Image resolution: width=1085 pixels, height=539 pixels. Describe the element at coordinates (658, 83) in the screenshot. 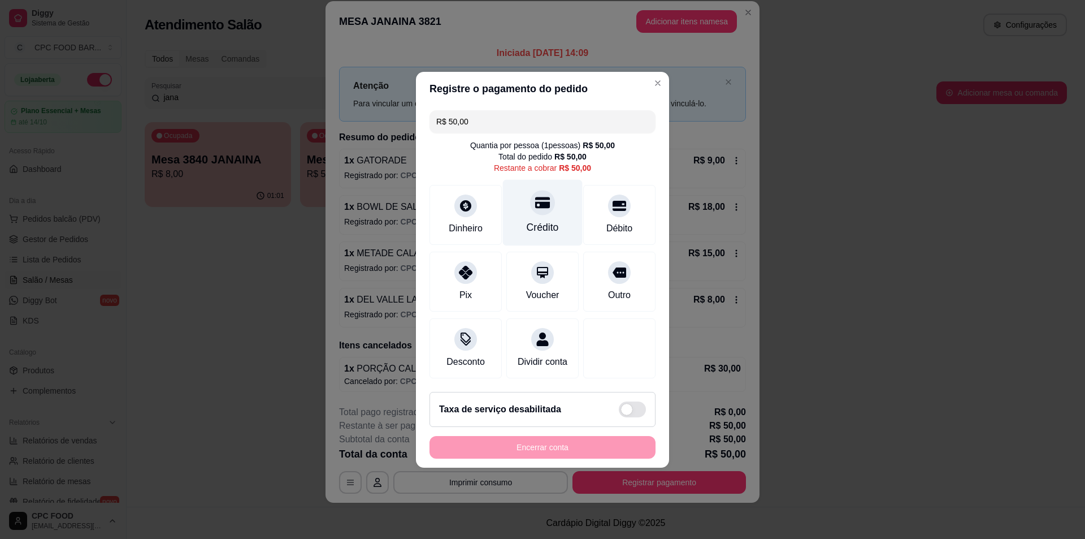

I see `button: Close` at that location.